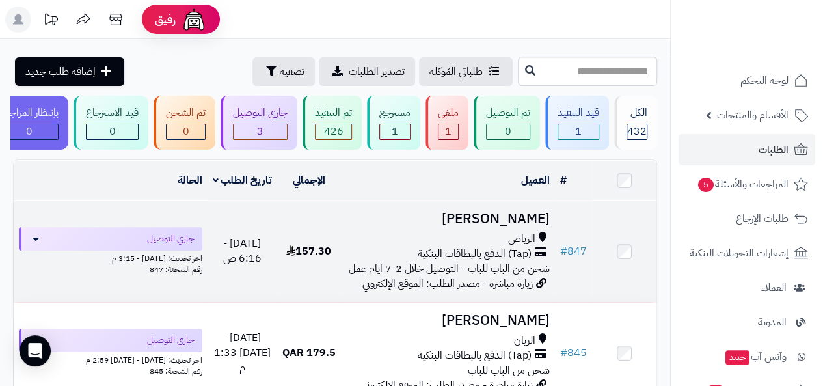  Describe the element at coordinates (284, 72) in the screenshot. I see `button: تصفية` at that location.